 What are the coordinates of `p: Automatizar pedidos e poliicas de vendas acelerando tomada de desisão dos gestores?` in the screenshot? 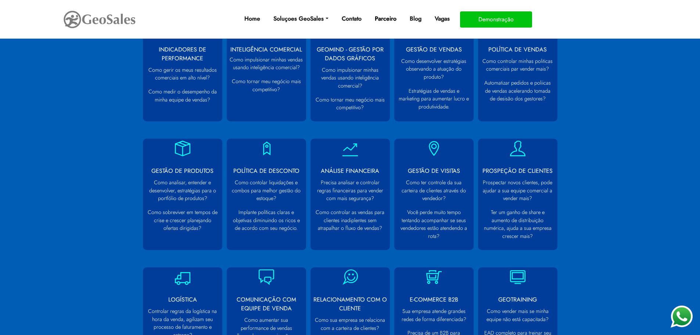 It's located at (518, 91).